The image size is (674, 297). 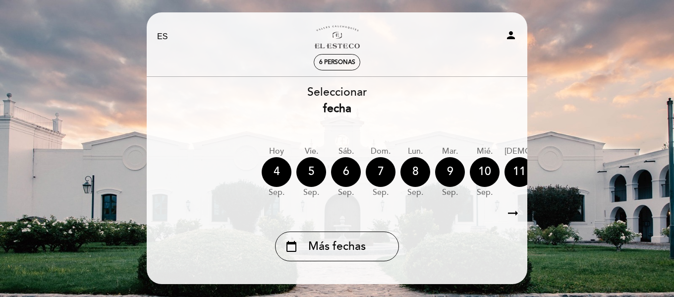 What do you see at coordinates (337, 246) in the screenshot?
I see `span: Más fechas` at bounding box center [337, 246].